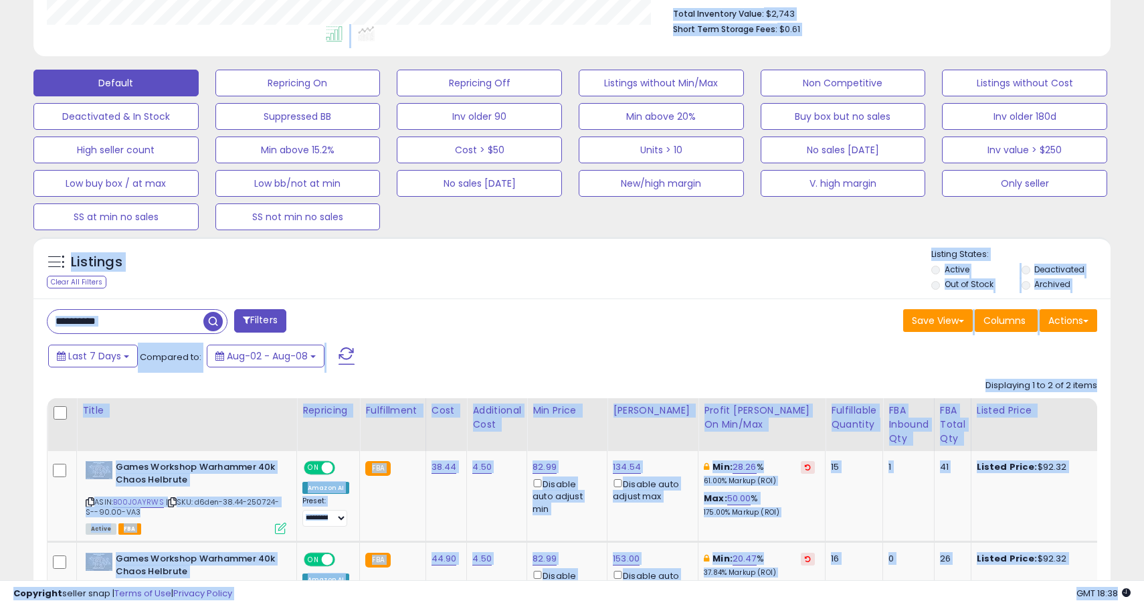 Image resolution: width=1144 pixels, height=607 pixels. I want to click on button: Inv older 180d, so click(1024, 116).